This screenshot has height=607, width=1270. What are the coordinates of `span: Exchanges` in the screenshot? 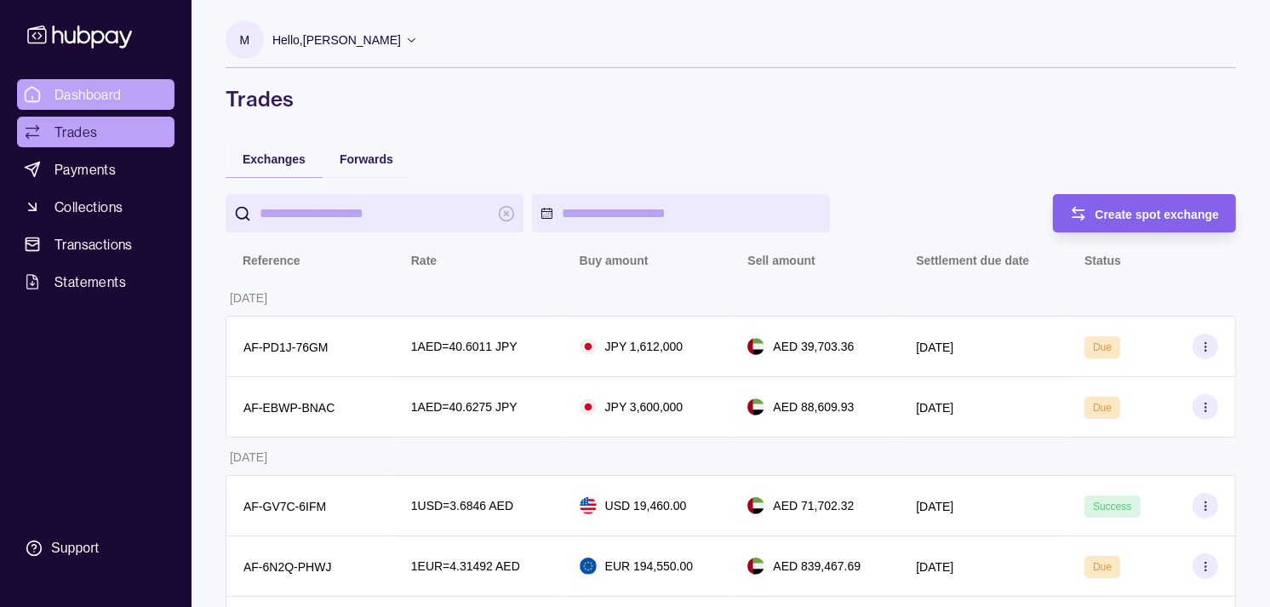 It's located at (274, 159).